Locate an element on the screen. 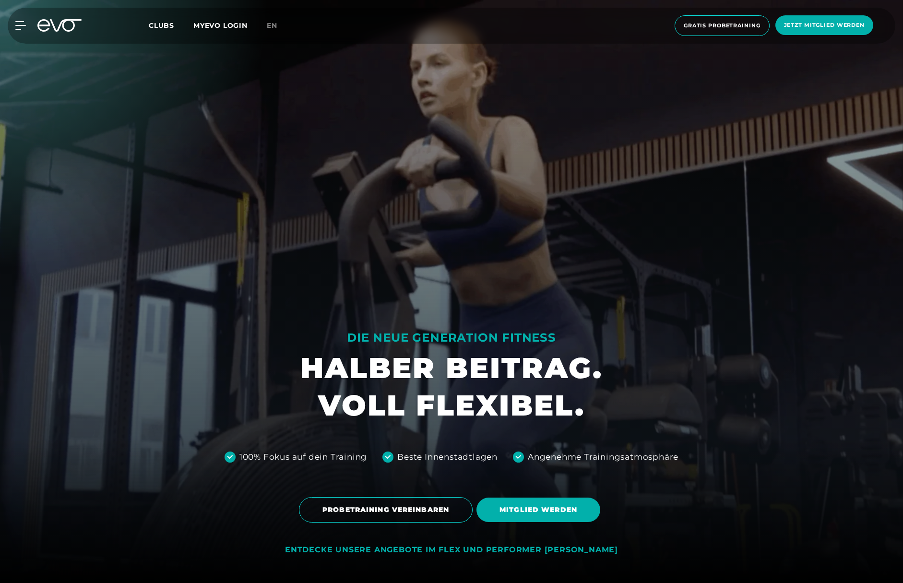 This screenshot has width=903, height=583. a: Gratis Probetraining is located at coordinates (722, 25).